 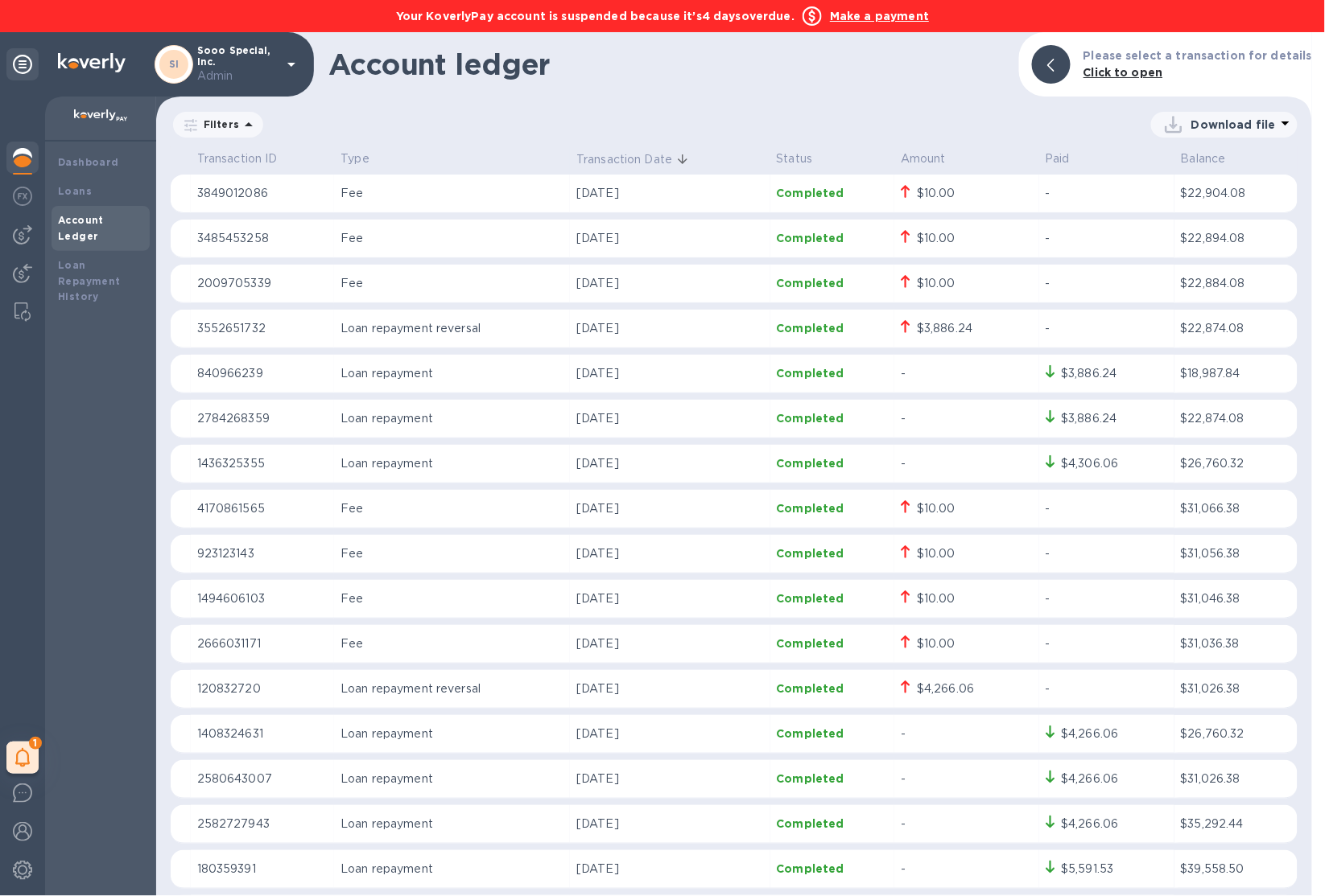 What do you see at coordinates (1236, 239) in the screenshot?
I see `p: $22,894.08` at bounding box center [1236, 239].